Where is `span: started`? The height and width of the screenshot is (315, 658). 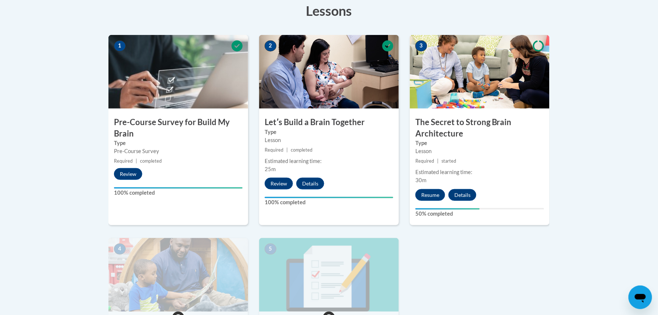 span: started is located at coordinates (449, 161).